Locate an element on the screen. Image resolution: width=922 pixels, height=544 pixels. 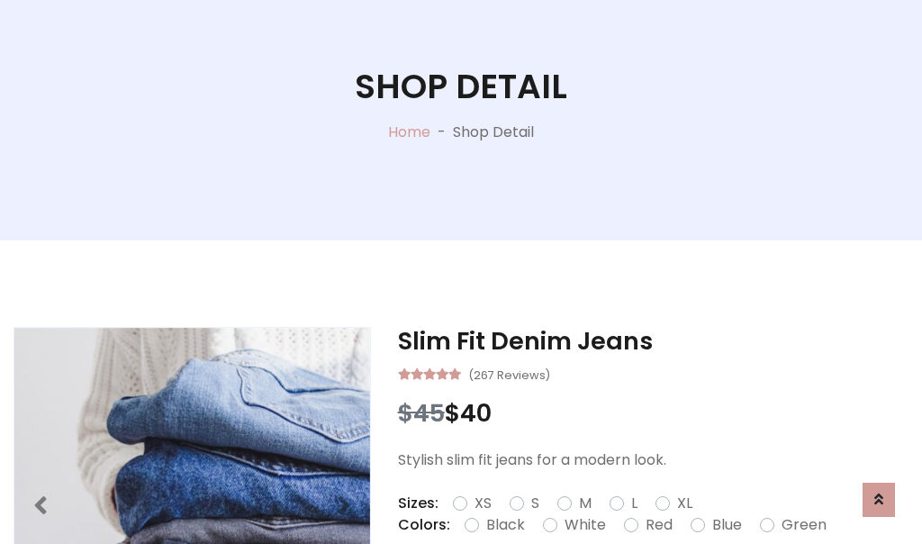
a: Home is located at coordinates (409, 131).